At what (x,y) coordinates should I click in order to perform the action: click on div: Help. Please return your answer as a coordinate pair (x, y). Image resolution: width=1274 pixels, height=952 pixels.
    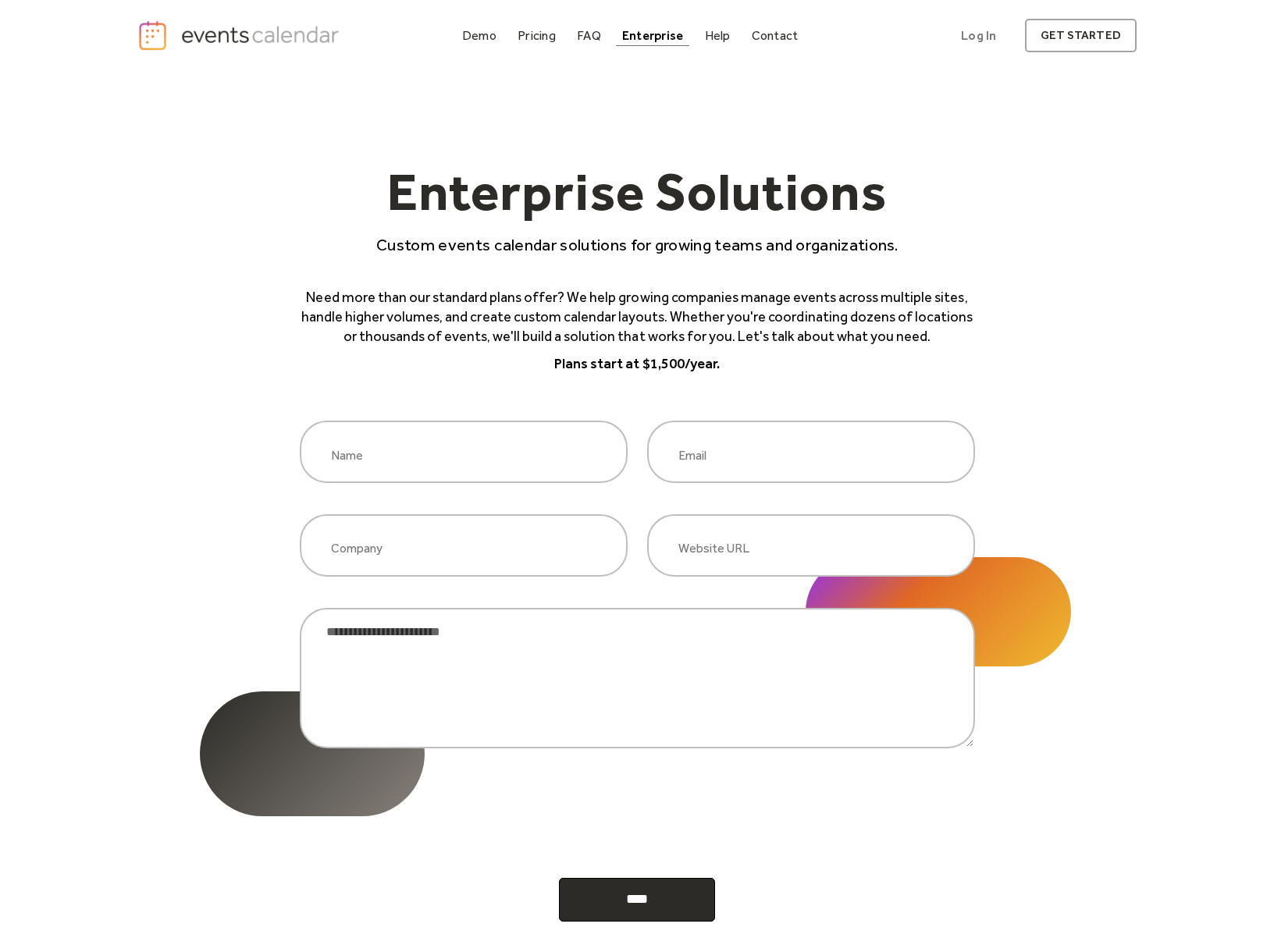
    Looking at the image, I should click on (717, 35).